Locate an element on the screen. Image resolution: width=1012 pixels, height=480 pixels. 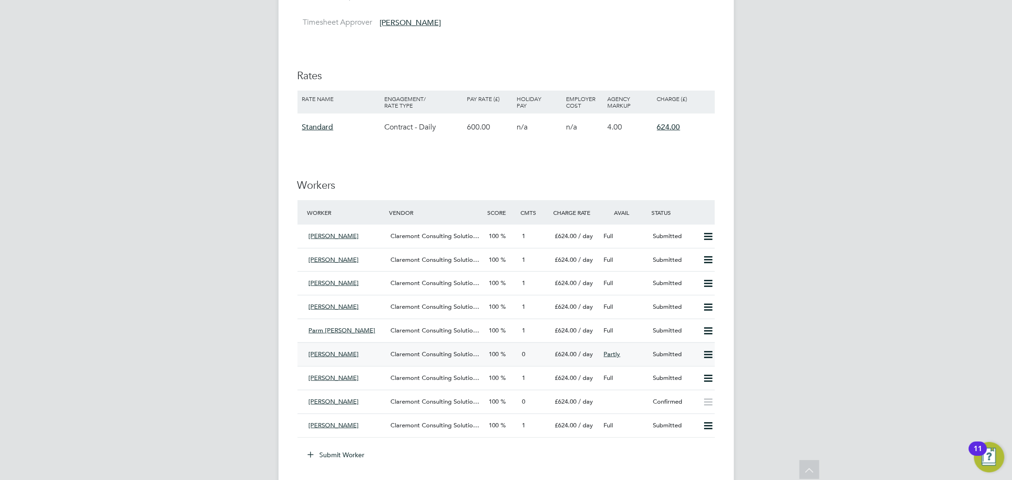
button: Submit Worker is located at coordinates (337, 455).